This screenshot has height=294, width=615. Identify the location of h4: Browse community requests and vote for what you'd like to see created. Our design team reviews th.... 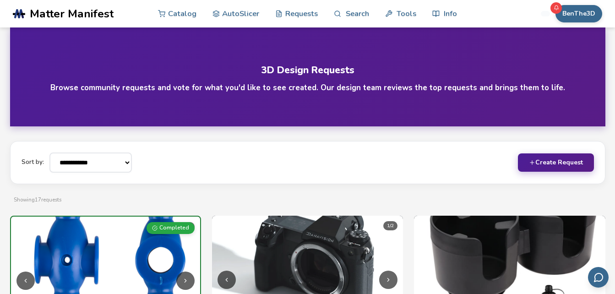
(308, 88).